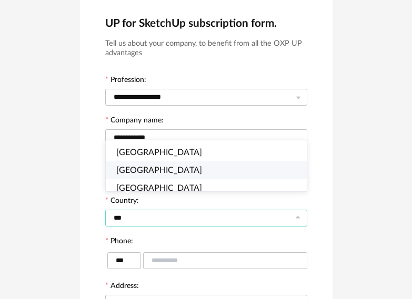 This screenshot has height=299, width=412. Describe the element at coordinates (126, 81) in the screenshot. I see `label: Profession:` at that location.